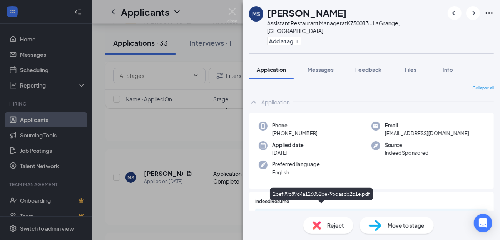 The width and height of the screenshot is (500, 240). Describe the element at coordinates (256, 14) in the screenshot. I see `div: MS` at that location.